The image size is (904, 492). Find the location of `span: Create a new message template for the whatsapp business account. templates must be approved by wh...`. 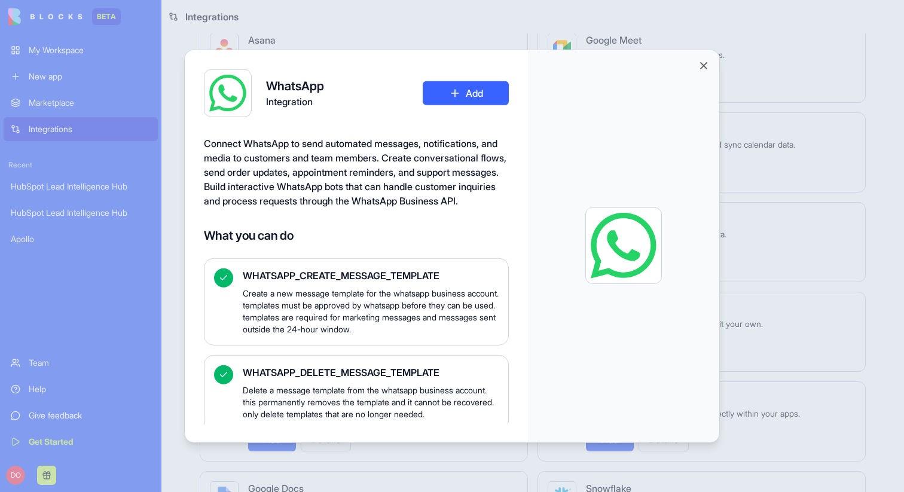

span: Create a new message template for the whatsapp business account. templates must be approved by wh... is located at coordinates (371, 311).